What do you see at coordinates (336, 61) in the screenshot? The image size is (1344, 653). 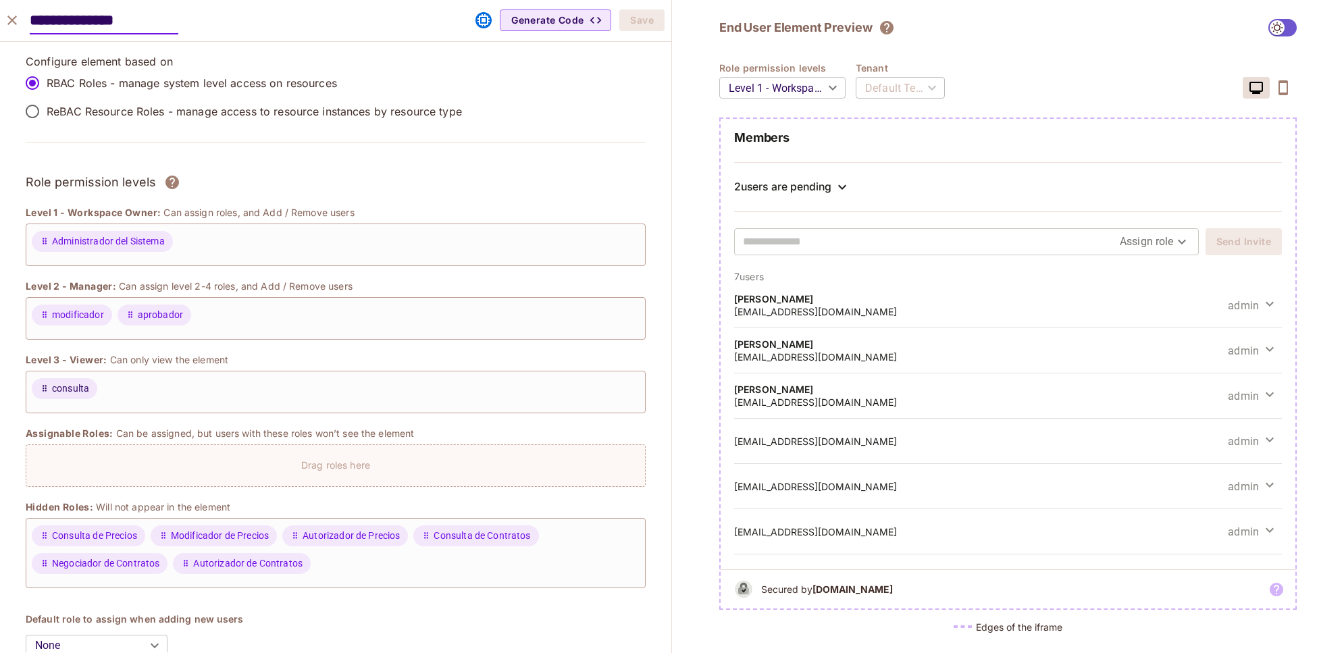 I see `p: Configure element based on` at bounding box center [336, 61].